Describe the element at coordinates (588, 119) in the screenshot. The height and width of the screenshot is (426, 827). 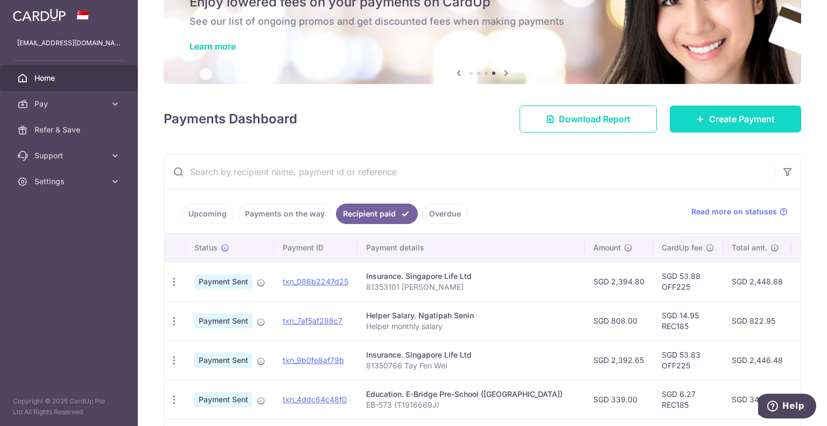
I see `a: Download Report` at that location.